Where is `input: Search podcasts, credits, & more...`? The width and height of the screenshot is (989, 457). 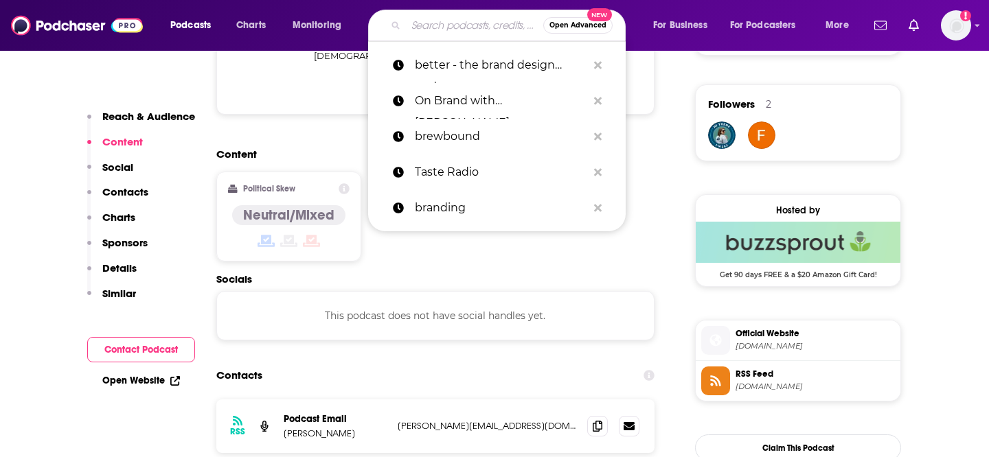 input: Search podcasts, credits, & more... is located at coordinates (475, 25).